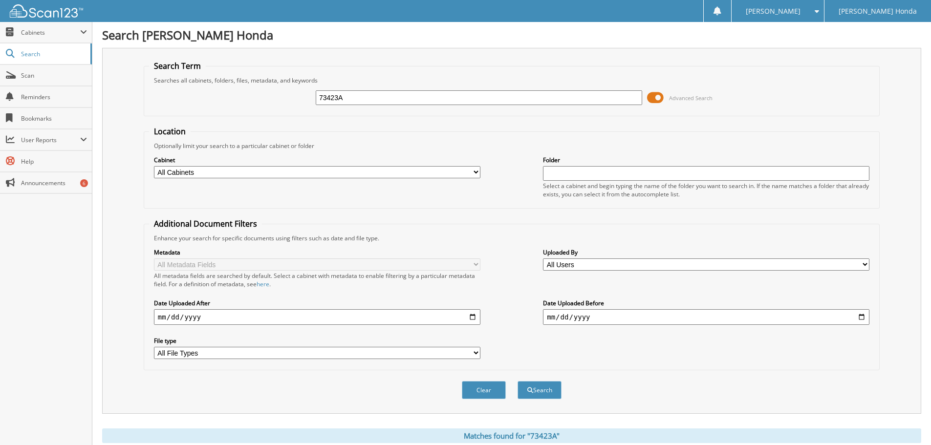  I want to click on span: Bookmarks, so click(54, 118).